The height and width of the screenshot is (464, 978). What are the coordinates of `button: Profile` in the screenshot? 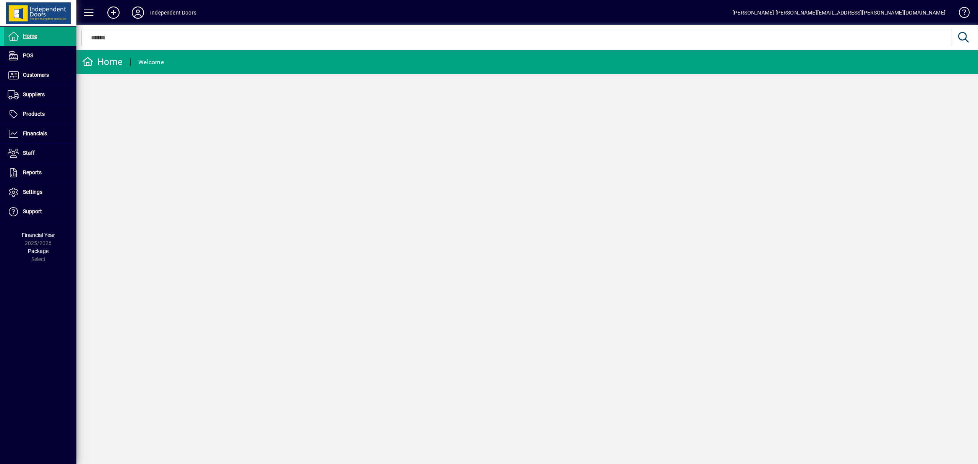 It's located at (138, 13).